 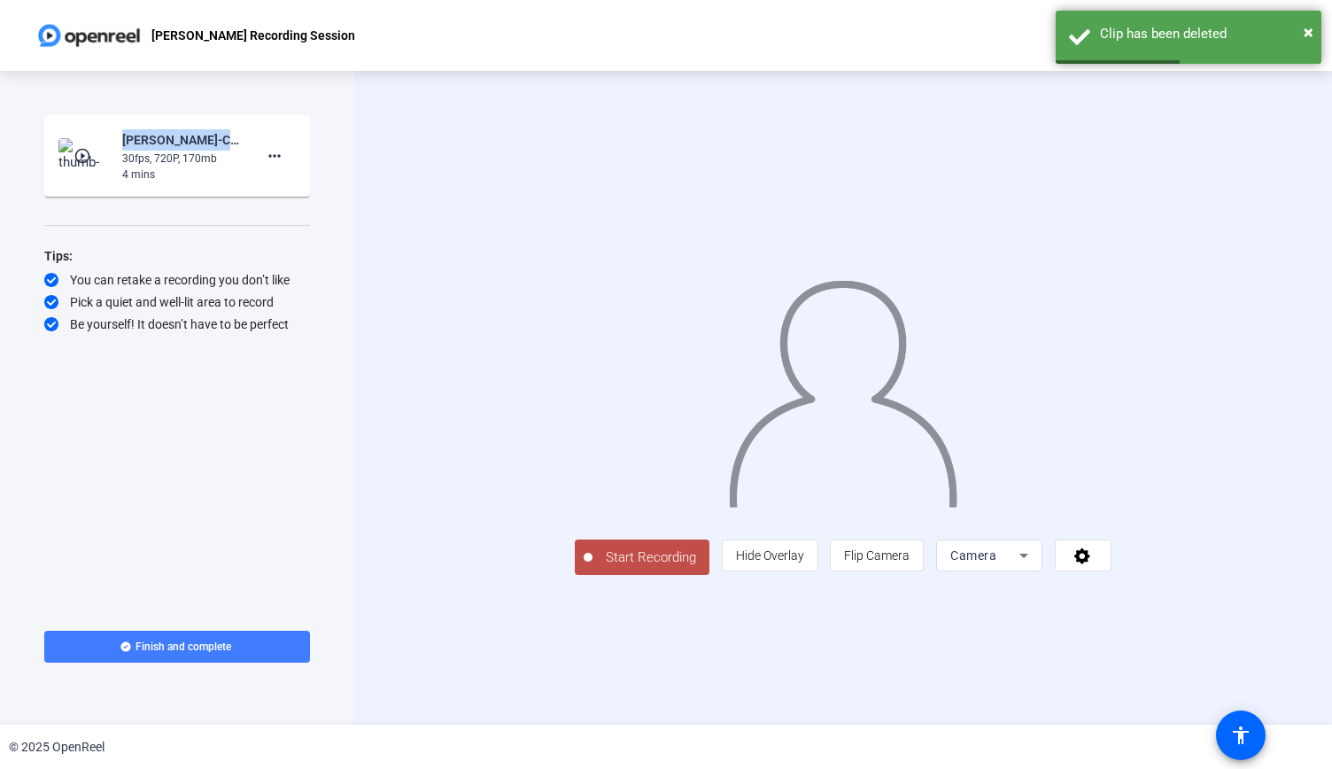 I want to click on div: You can retake a recording you don’t like, so click(x=177, y=280).